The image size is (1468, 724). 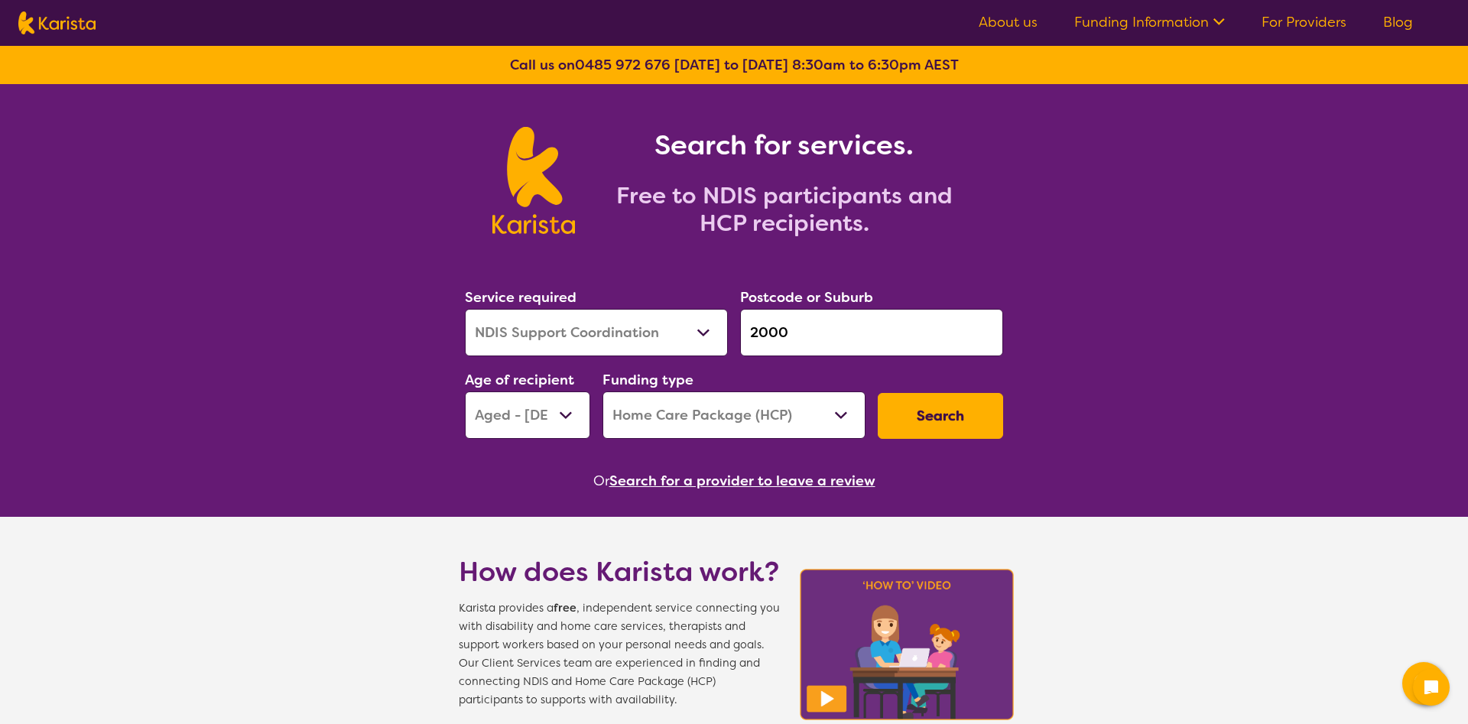 What do you see at coordinates (807, 298) in the screenshot?
I see `label: Postcode or Suburb` at bounding box center [807, 298].